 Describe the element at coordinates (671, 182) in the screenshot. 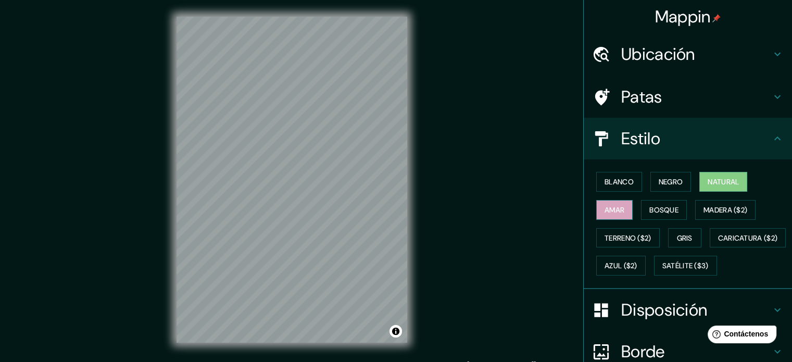

I see `button: Negro` at that location.